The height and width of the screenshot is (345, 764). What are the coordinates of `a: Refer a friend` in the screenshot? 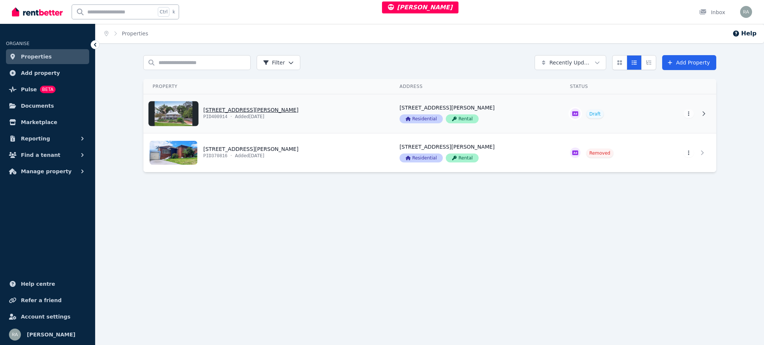 It's located at (47, 301).